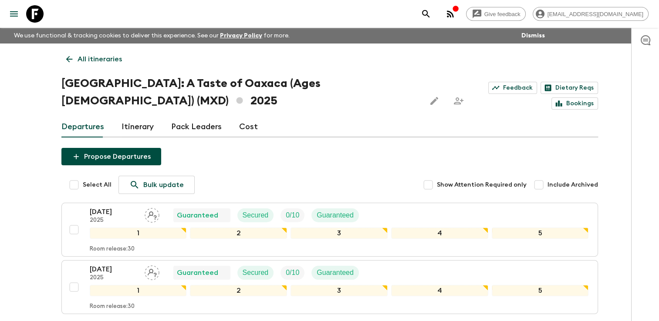 Image resolution: width=659 pixels, height=321 pixels. What do you see at coordinates (83, 127) in the screenshot?
I see `a: Departures` at bounding box center [83, 127].